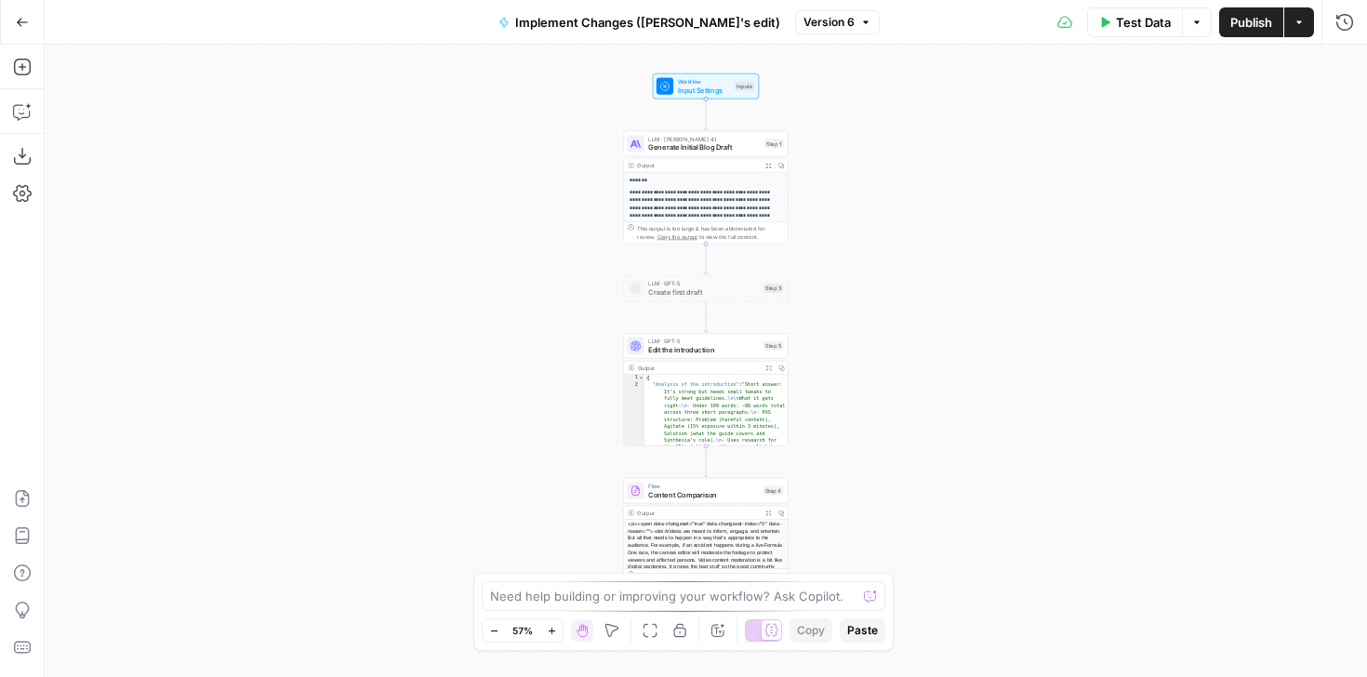  Describe the element at coordinates (705, 534) in the screenshot. I see `div: FlowContent ComparisonStep 4Output<p><span data-changeset="true" data-changeset-index="0" data-re...` at that location.